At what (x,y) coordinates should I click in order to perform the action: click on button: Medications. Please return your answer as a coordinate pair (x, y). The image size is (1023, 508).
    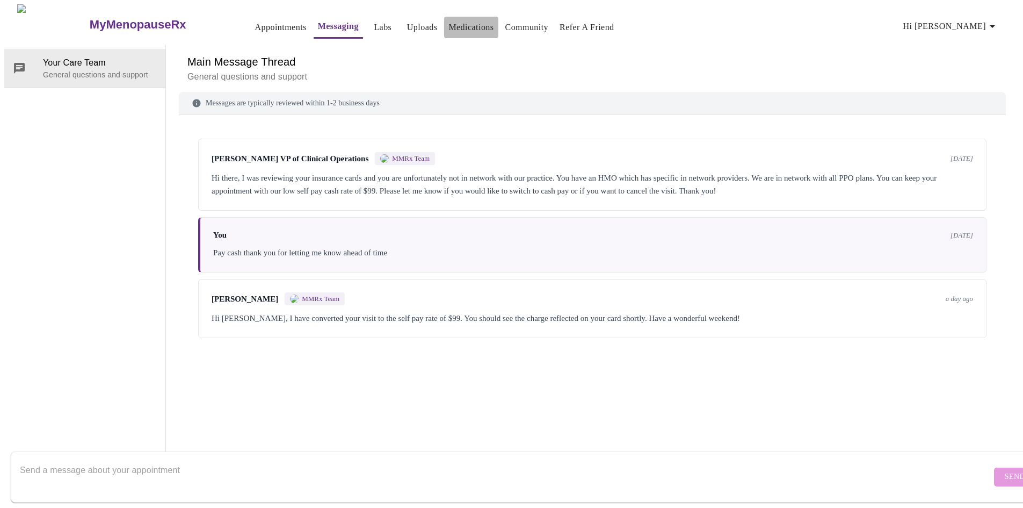
    Looking at the image, I should click on (471, 27).